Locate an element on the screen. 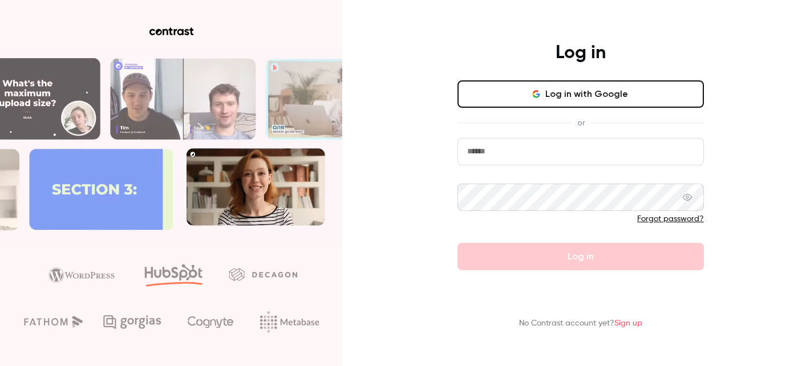 Image resolution: width=802 pixels, height=366 pixels. p: No Contrast account yet? is located at coordinates (581, 324).